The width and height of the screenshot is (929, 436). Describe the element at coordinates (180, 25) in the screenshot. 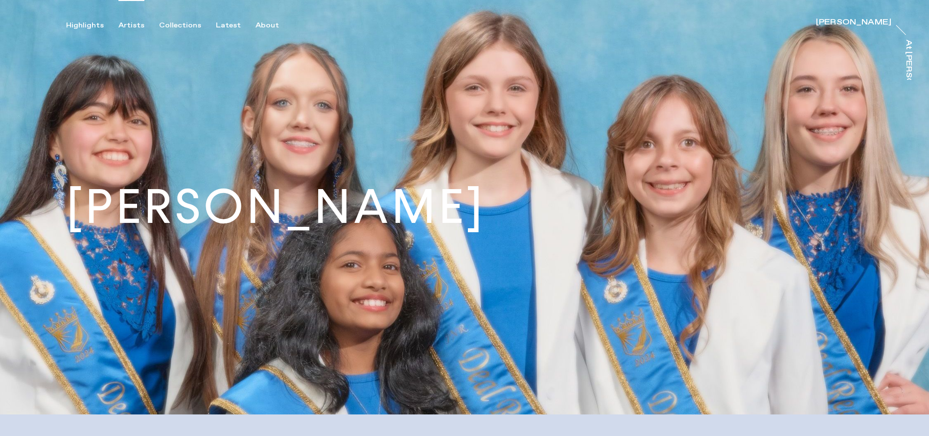

I see `div: Collections` at that location.